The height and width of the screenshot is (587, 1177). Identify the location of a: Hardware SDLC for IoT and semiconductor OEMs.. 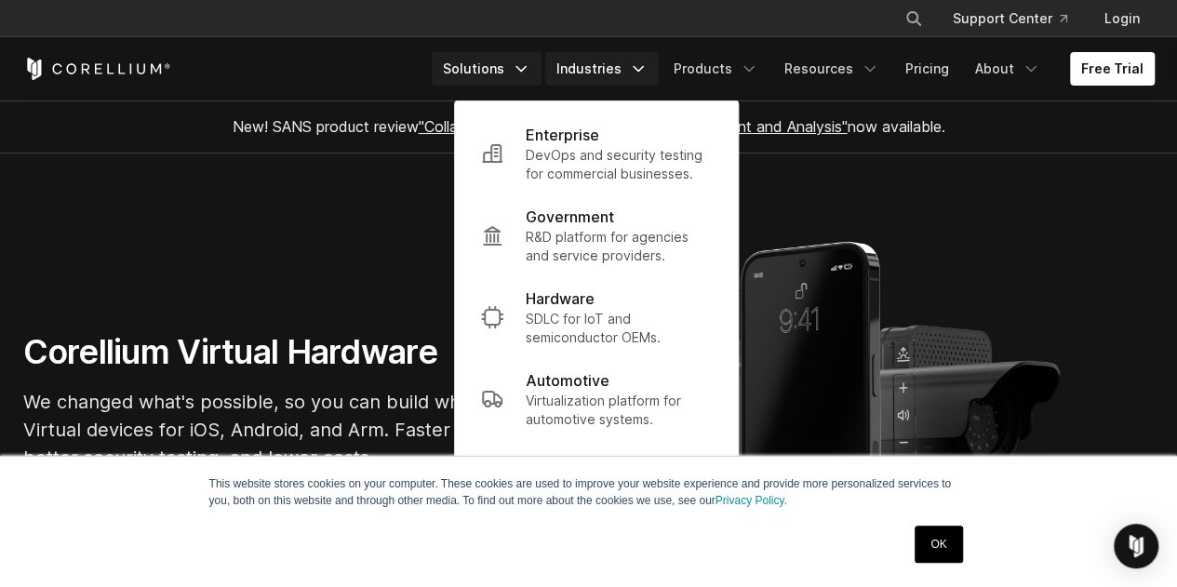
(596, 317).